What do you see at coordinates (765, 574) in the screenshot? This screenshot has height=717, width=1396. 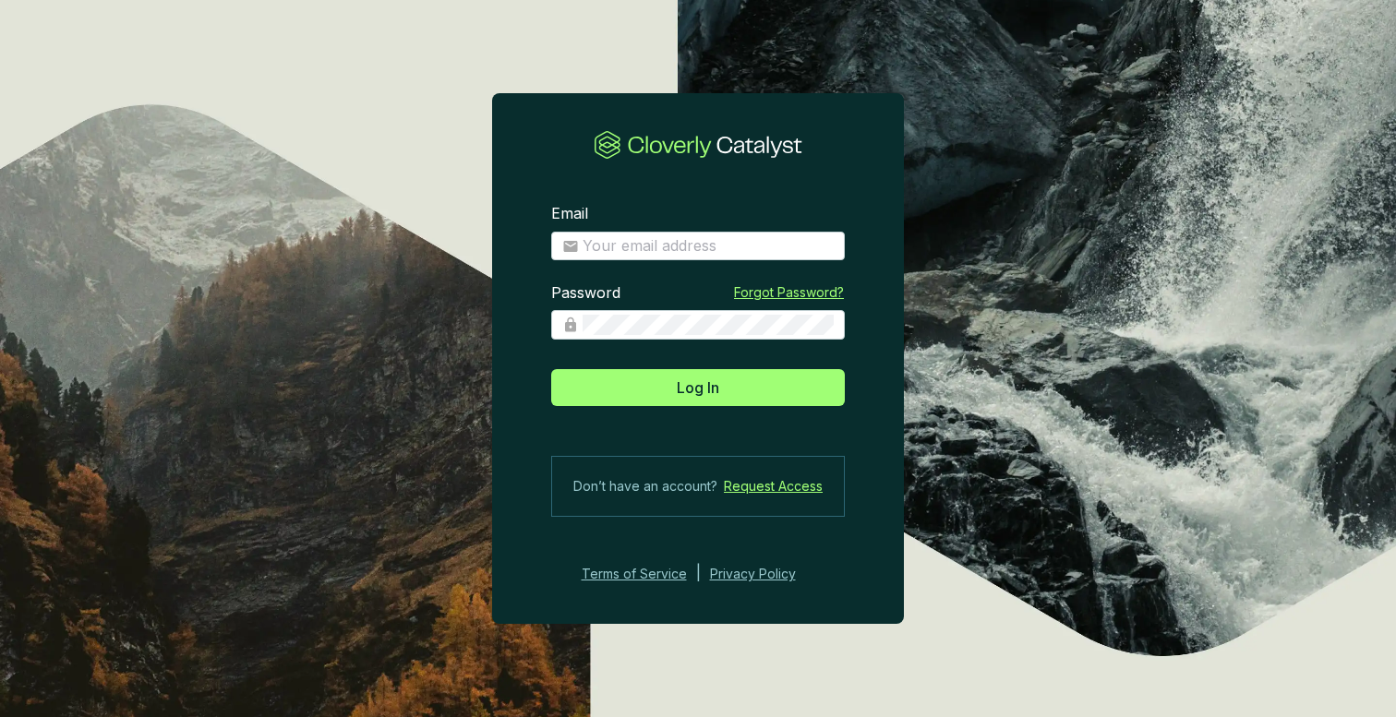 I see `a: Privacy Policy` at bounding box center [765, 574].